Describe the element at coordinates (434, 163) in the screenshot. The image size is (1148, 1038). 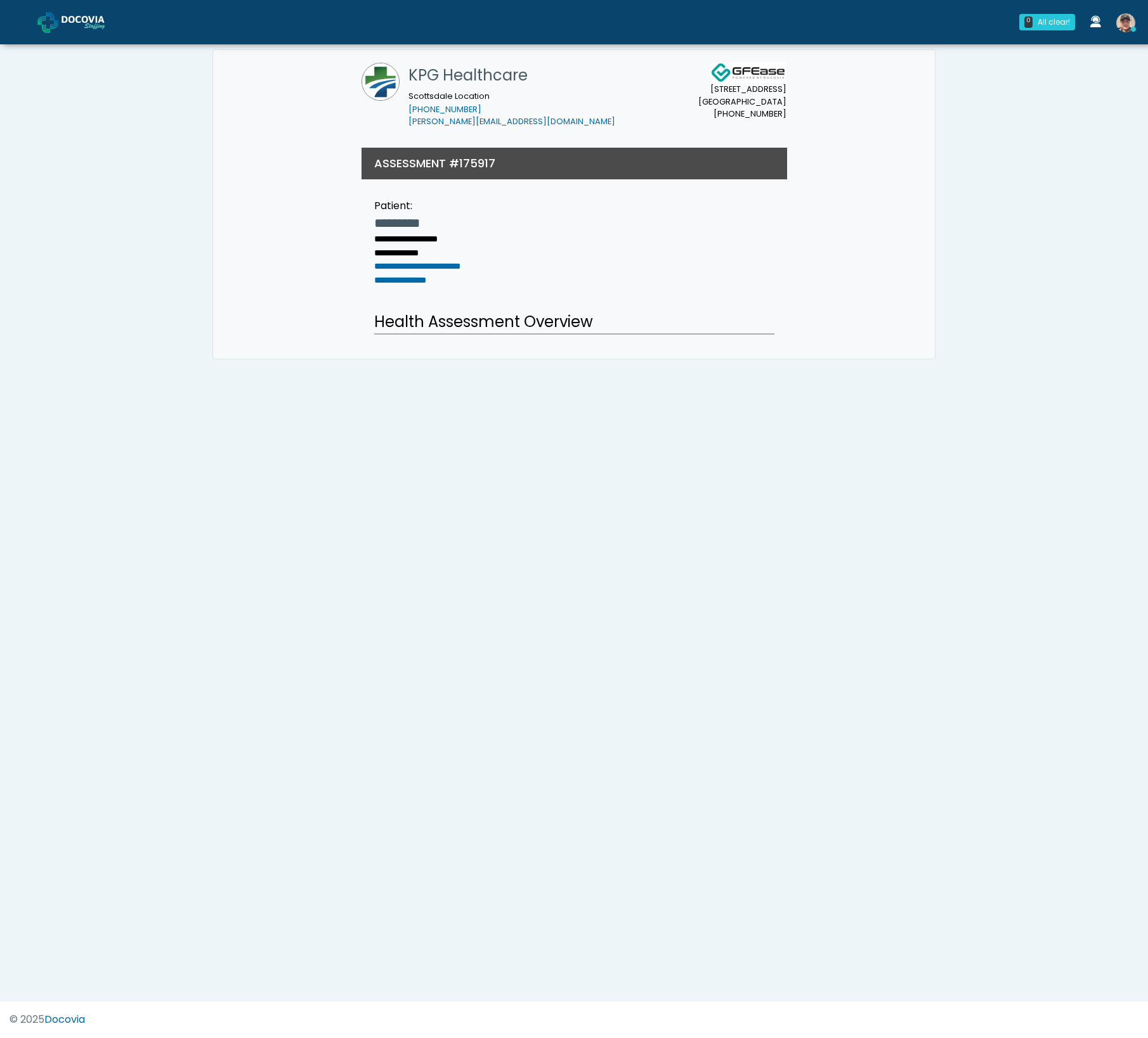
I see `h3: ASSESSMENT #175917` at that location.